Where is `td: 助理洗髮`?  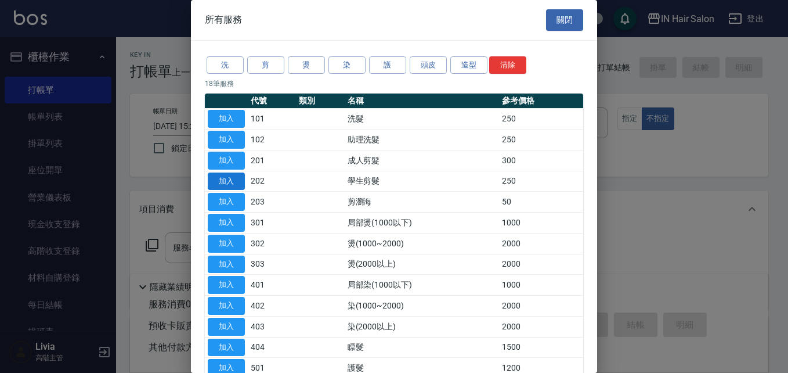 td: 助理洗髮 is located at coordinates (422, 140).